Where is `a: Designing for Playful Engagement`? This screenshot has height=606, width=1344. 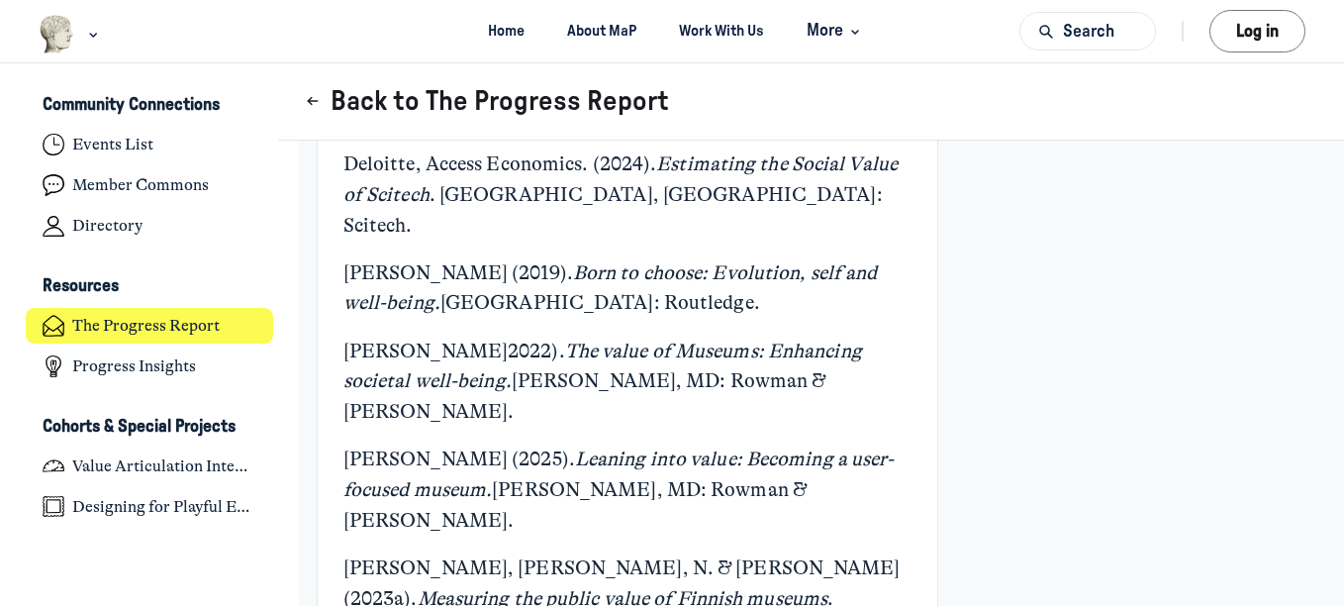
a: Designing for Playful Engagement is located at coordinates (149, 506).